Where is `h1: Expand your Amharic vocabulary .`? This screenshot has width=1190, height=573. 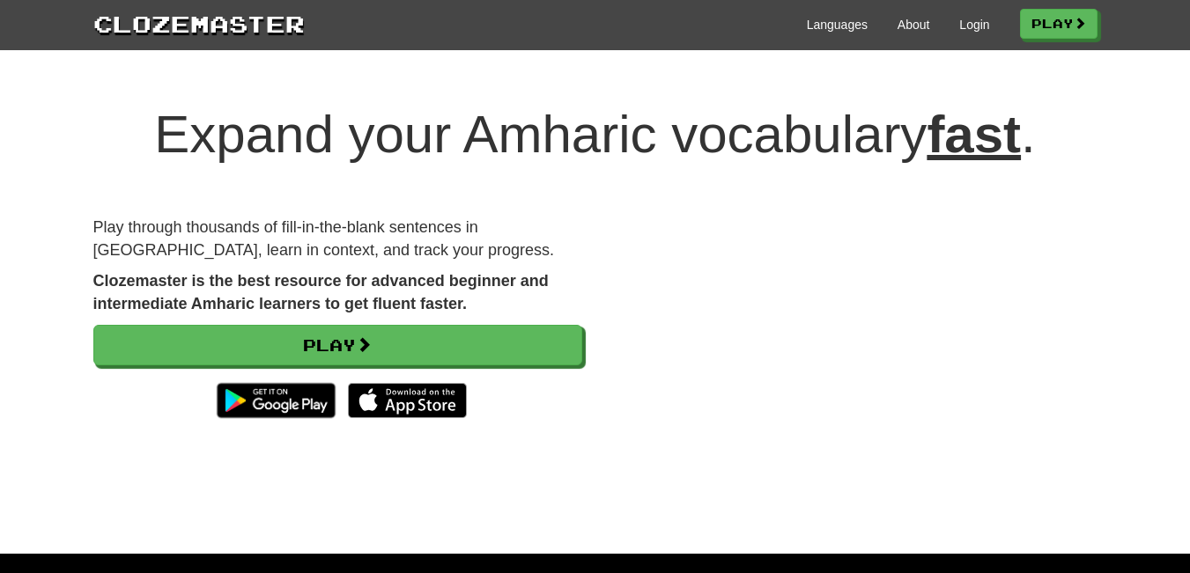 h1: Expand your Amharic vocabulary . is located at coordinates (596, 135).